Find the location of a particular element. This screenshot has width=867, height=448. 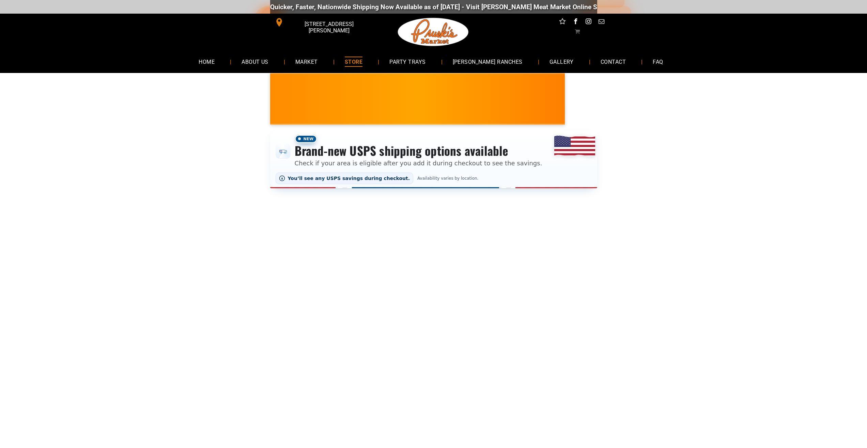

a: PARTY TRAYS is located at coordinates (407, 61).